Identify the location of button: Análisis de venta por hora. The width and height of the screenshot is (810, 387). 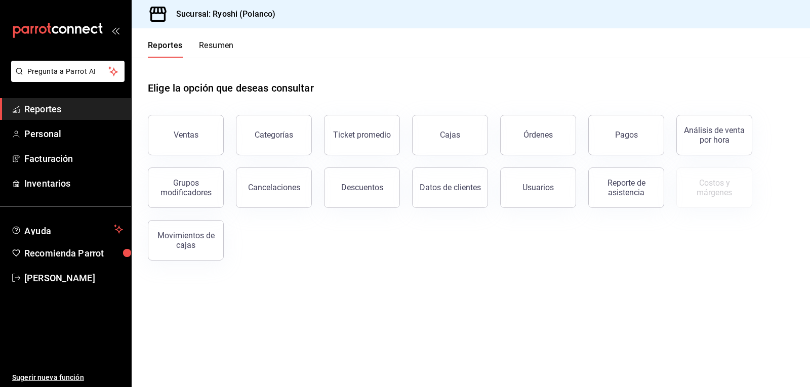
(714, 135).